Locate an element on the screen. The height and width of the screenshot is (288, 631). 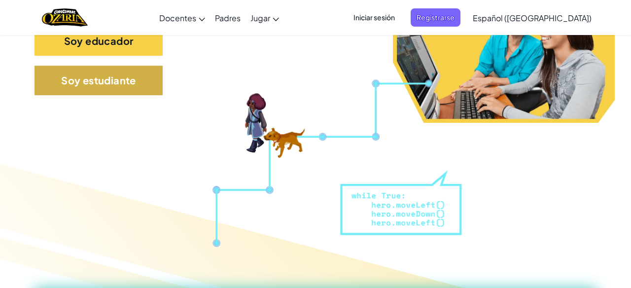
a: Jugar is located at coordinates (265, 18).